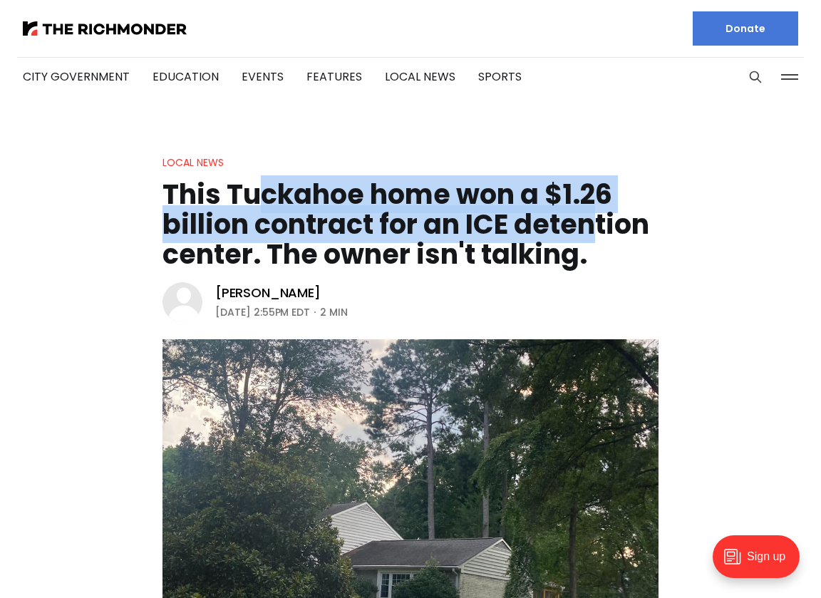  What do you see at coordinates (334, 76) in the screenshot?
I see `a: Features` at bounding box center [334, 76].